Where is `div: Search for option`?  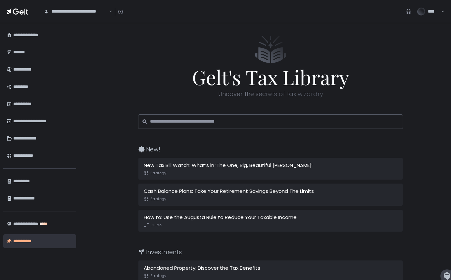
div: Search for option is located at coordinates (76, 12).